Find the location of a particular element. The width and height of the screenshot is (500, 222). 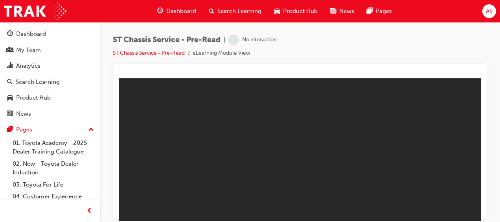

li: eLearning Module View is located at coordinates (221, 53).